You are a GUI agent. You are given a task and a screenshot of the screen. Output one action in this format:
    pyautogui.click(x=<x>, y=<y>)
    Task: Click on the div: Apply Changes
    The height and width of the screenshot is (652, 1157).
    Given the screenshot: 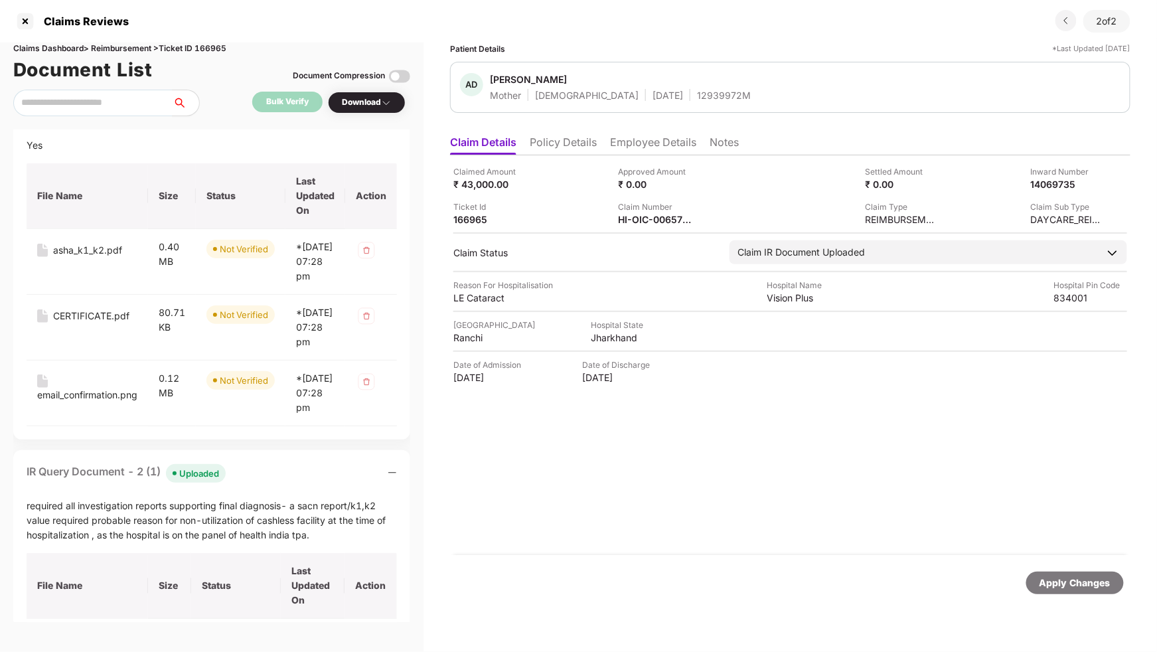 What is the action you would take?
    pyautogui.click(x=1075, y=583)
    